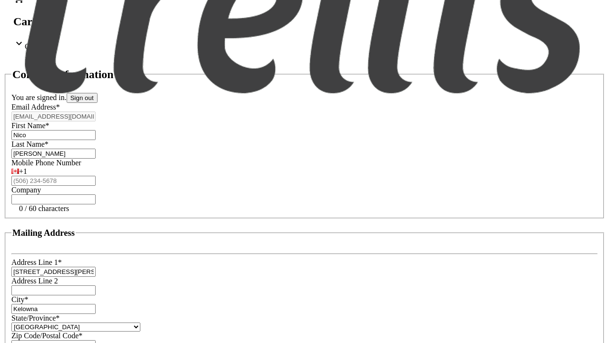 The width and height of the screenshot is (609, 343). Describe the element at coordinates (53, 308) in the screenshot. I see `input: City` at that location.